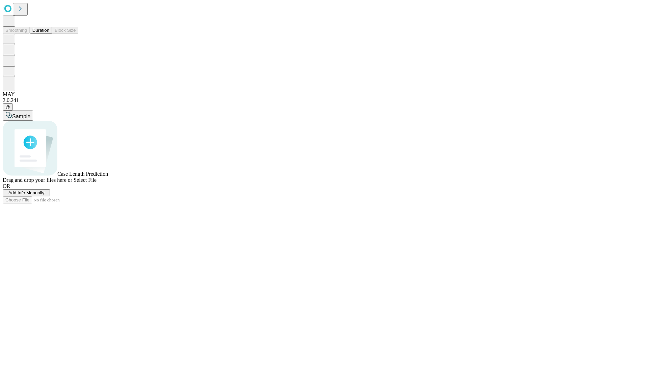 This screenshot has height=365, width=648. I want to click on button: Block Size, so click(65, 30).